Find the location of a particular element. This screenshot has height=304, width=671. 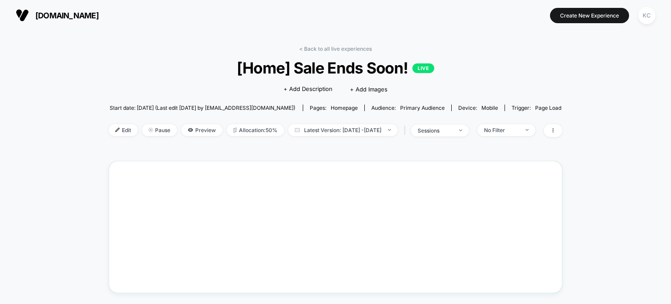

span: mobile is located at coordinates (490, 108).